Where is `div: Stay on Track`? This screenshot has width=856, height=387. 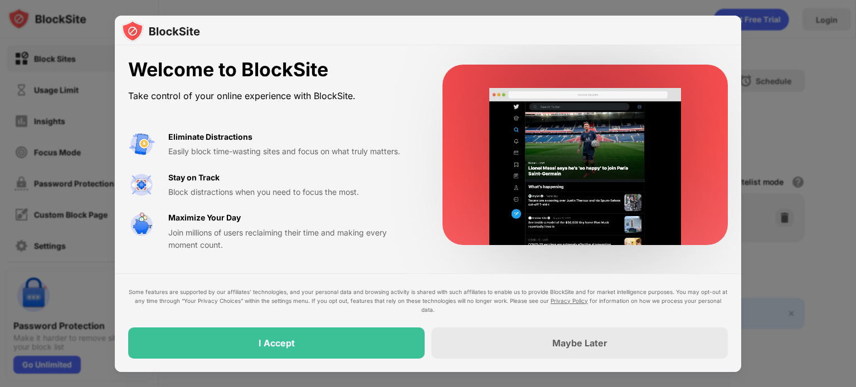 div: Stay on Track is located at coordinates (194, 178).